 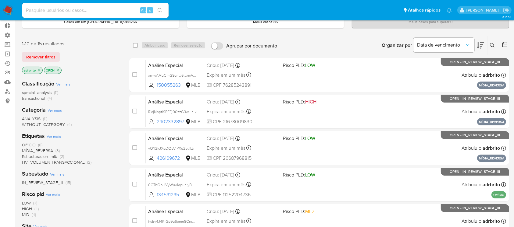 I want to click on input: Pesquise usuários ou casos..., so click(x=95, y=10).